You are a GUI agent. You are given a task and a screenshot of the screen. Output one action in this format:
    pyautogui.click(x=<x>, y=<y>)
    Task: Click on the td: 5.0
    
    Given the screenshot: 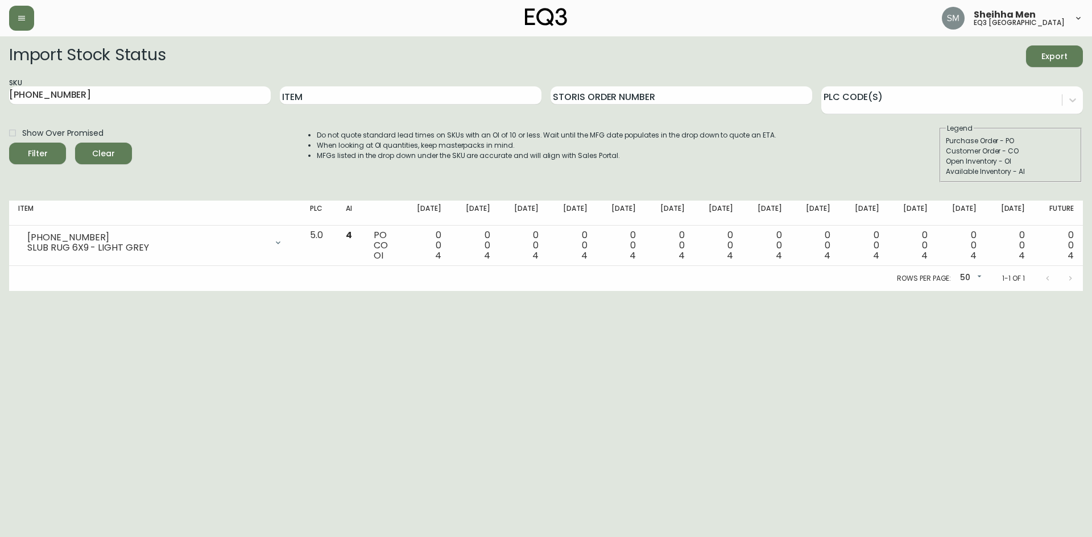 What is the action you would take?
    pyautogui.click(x=318, y=246)
    